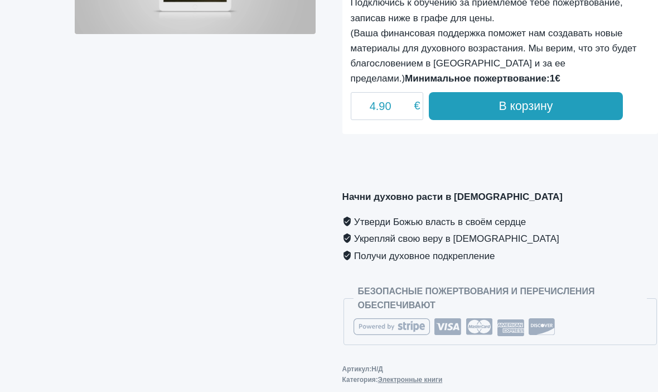  What do you see at coordinates (377, 369) in the screenshot?
I see `span: Н/Д` at bounding box center [377, 369].